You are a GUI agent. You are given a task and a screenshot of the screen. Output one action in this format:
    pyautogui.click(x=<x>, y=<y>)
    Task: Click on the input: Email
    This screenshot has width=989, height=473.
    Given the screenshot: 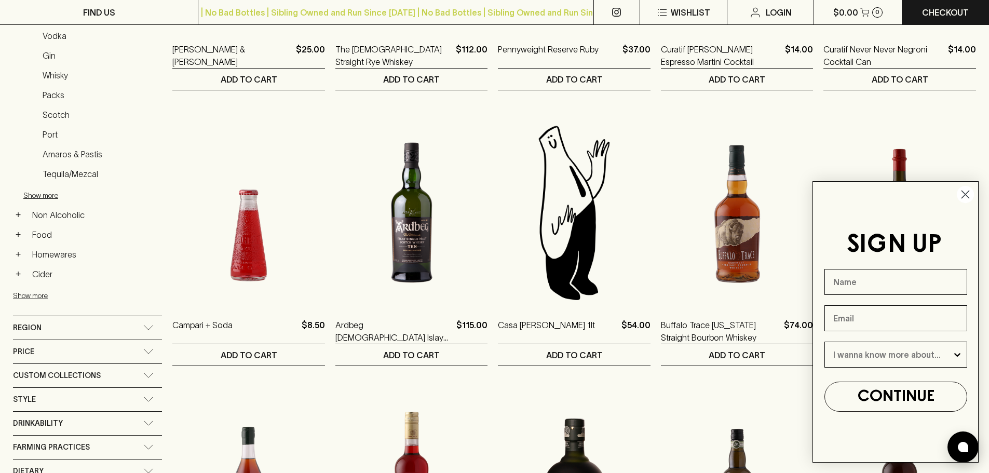 What is the action you would take?
    pyautogui.click(x=895, y=318)
    